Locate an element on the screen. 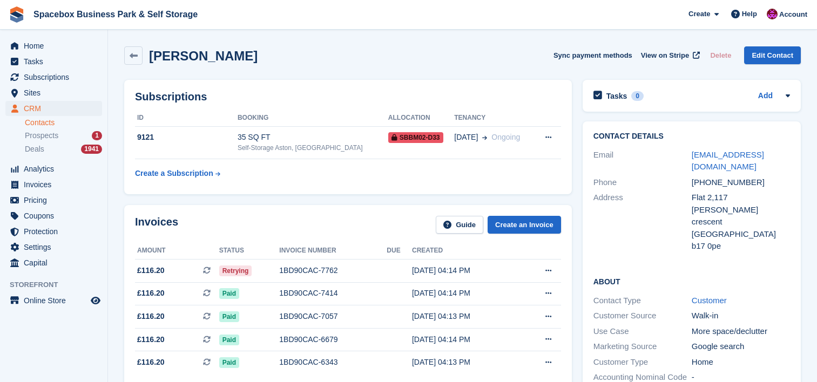 The height and width of the screenshot is (382, 817). span: Create is located at coordinates (699, 14).